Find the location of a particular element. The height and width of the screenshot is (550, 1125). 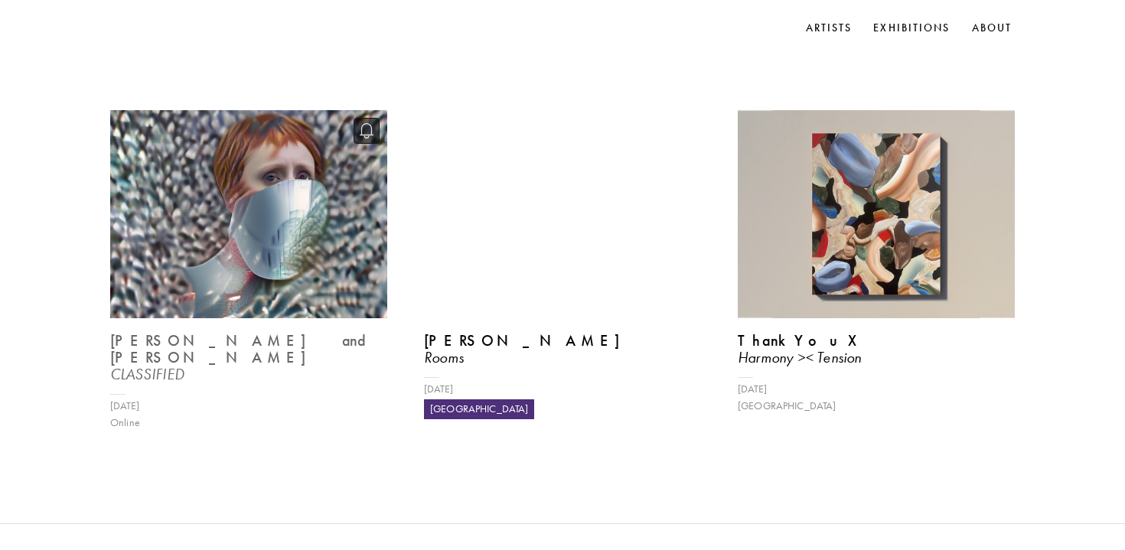

b: ThankYouX is located at coordinates (798, 341).